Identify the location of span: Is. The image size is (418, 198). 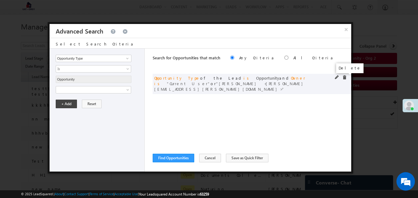
(89, 69).